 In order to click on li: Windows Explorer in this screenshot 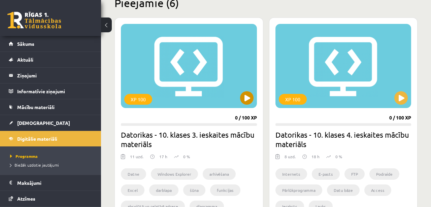, I will do `click(174, 174)`.